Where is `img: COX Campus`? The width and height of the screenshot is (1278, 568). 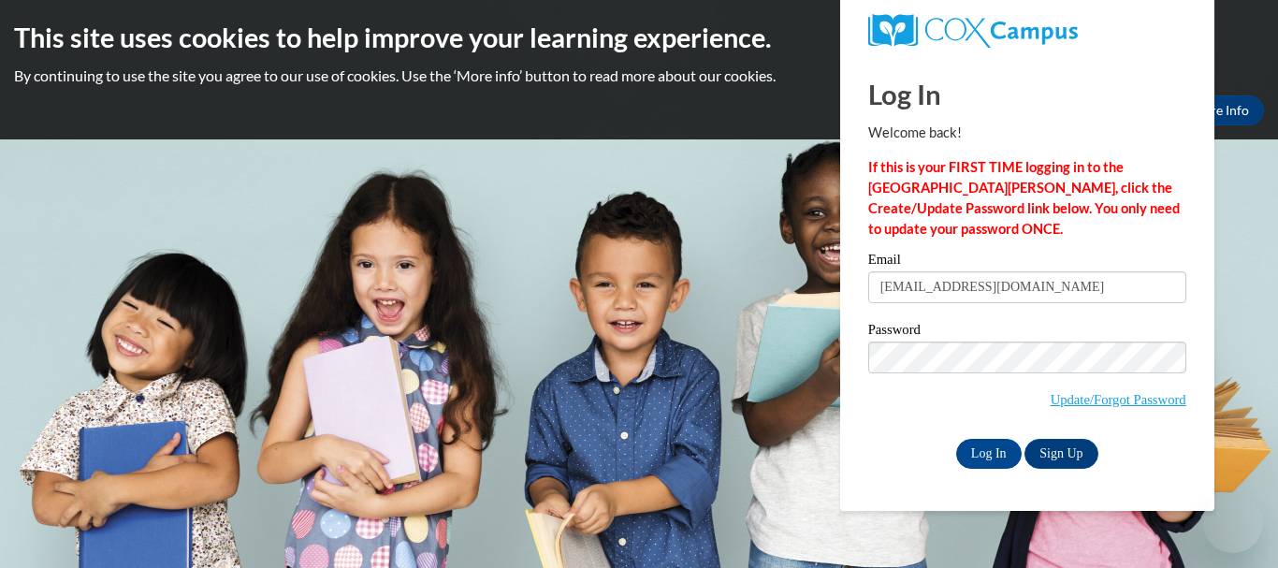
img: COX Campus is located at coordinates (973, 31).